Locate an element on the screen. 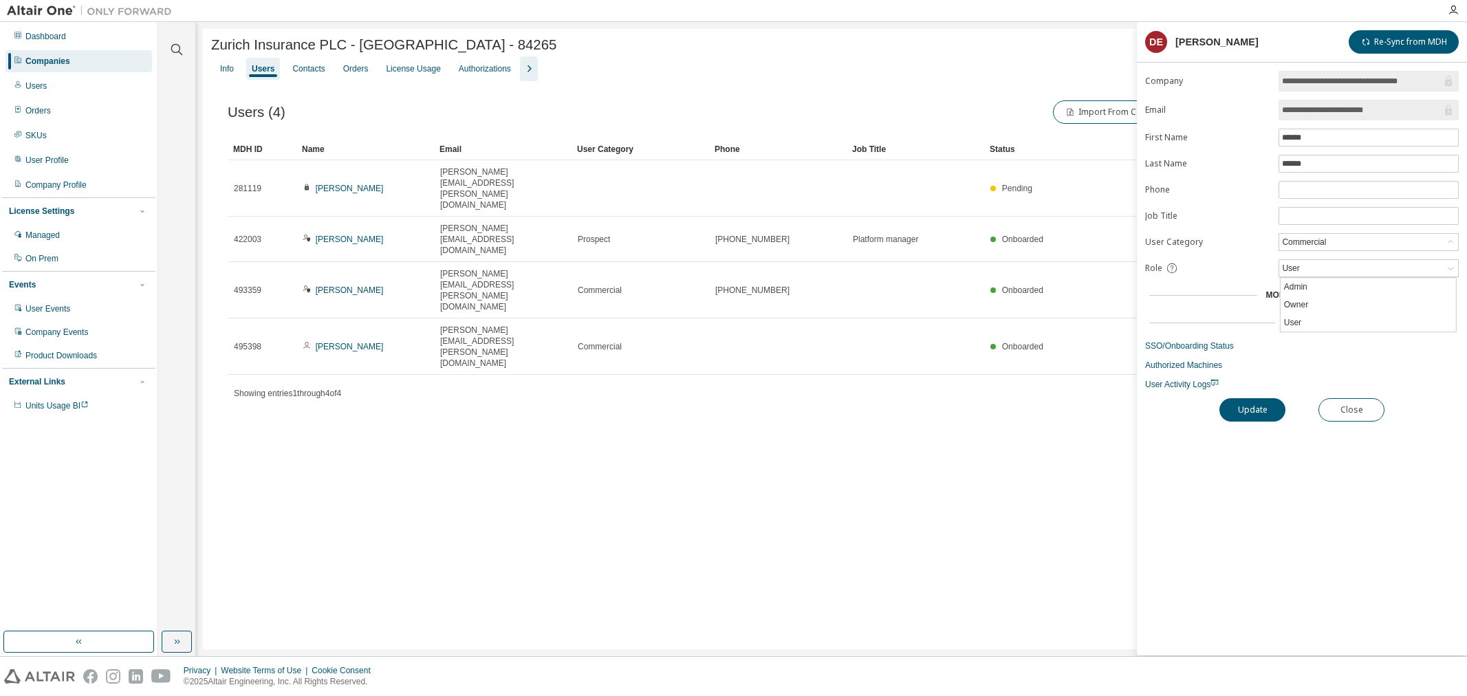 Image resolution: width=1467 pixels, height=696 pixels. div: Status is located at coordinates (1172, 149).